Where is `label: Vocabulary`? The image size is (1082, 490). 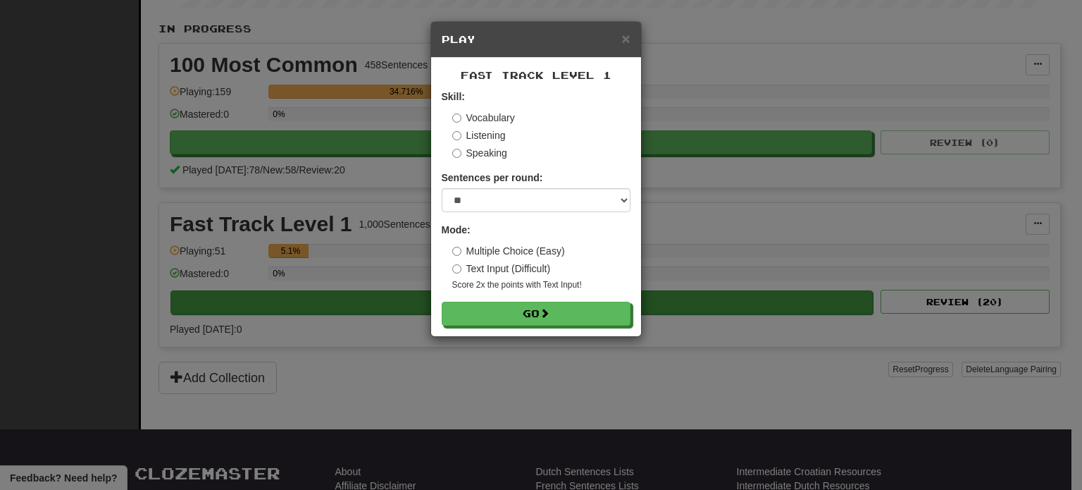
label: Vocabulary is located at coordinates (483, 118).